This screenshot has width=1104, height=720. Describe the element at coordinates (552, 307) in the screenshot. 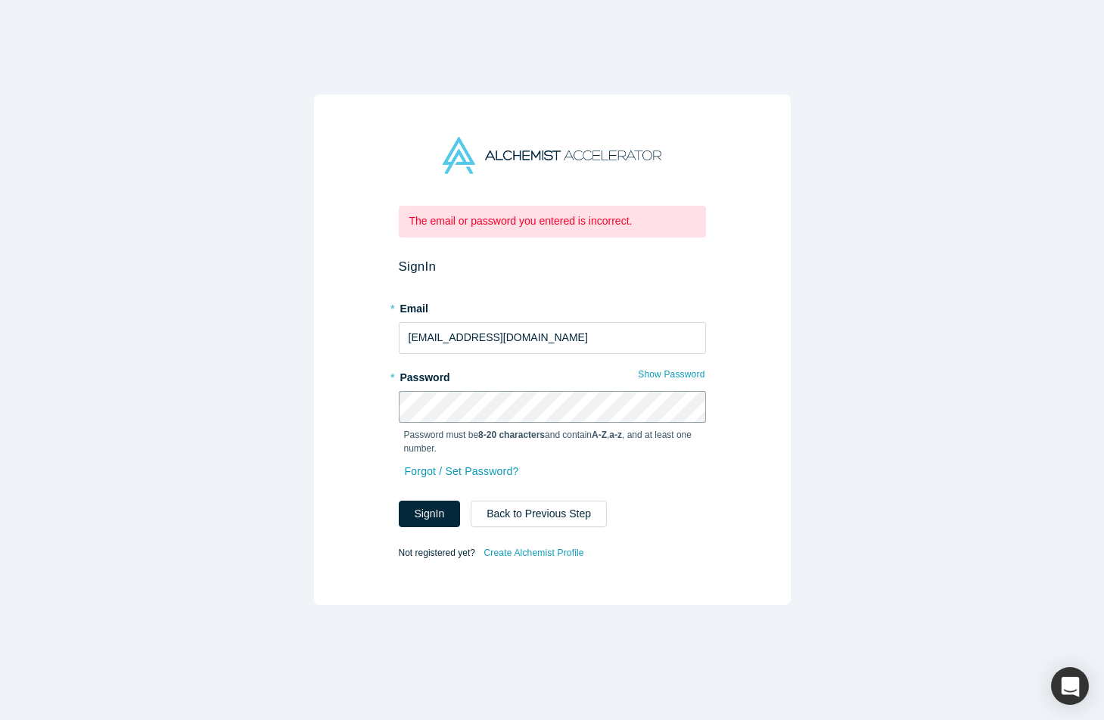

I see `label: Email` at that location.